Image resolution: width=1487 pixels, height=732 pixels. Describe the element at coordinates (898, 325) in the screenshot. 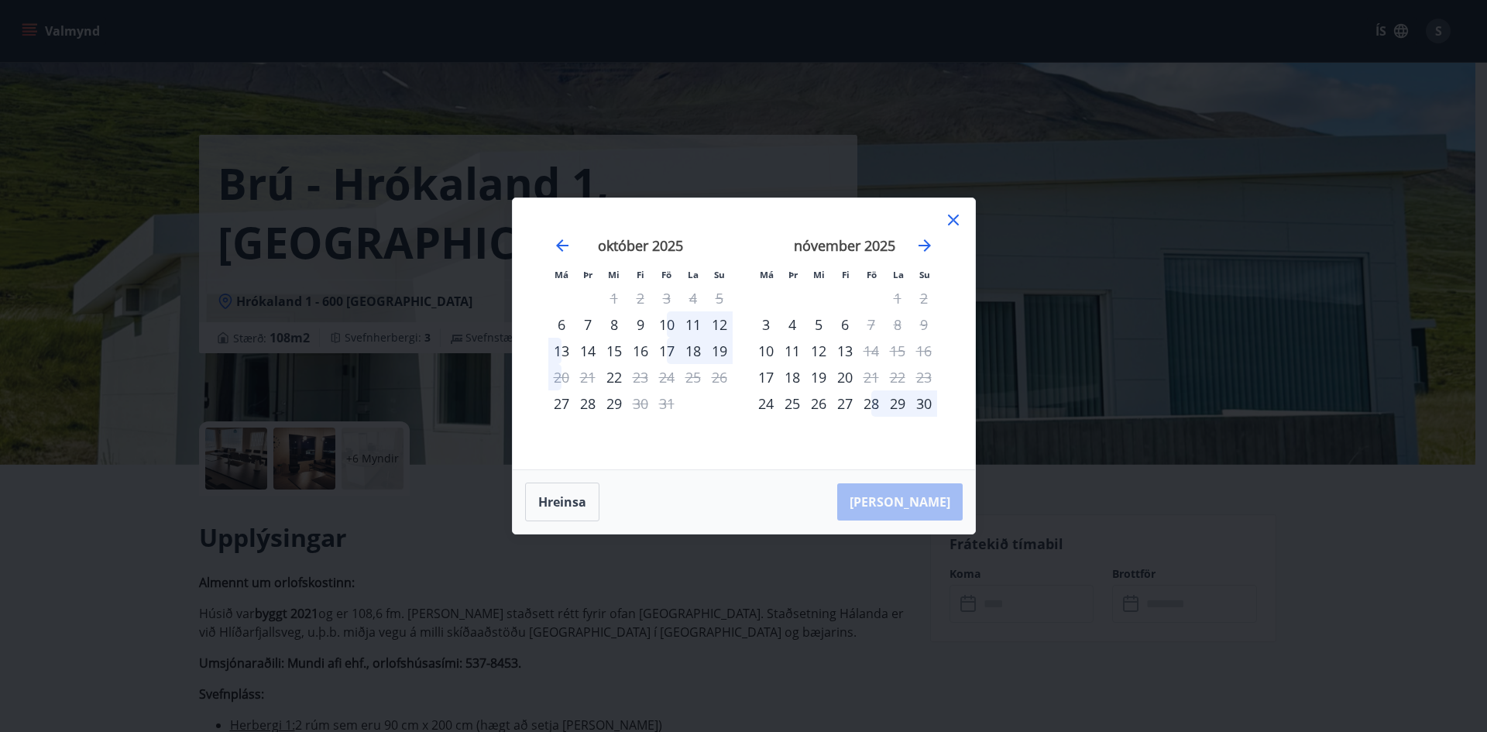

I see `td: Not available. laugardagur, 8. nóvember 2025` at that location.